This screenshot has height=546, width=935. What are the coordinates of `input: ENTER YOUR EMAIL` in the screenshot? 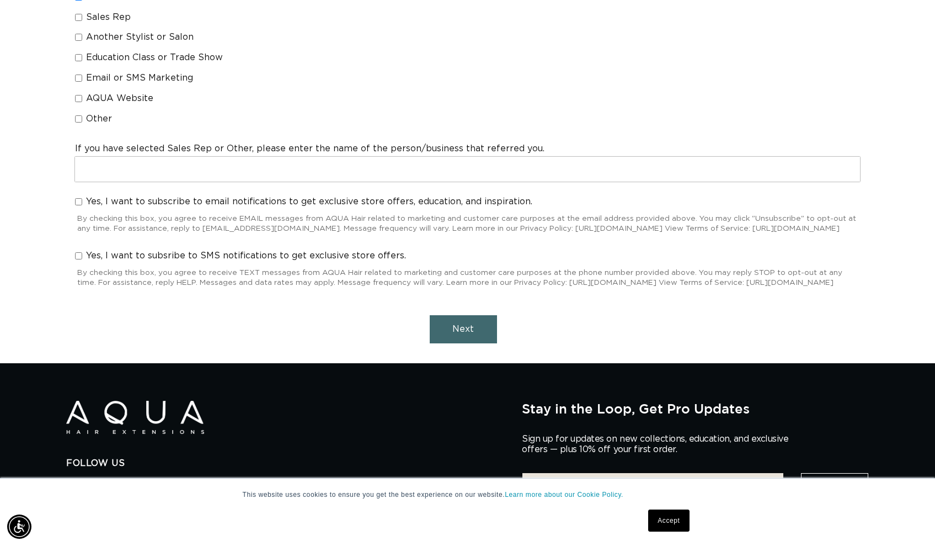 It's located at (653, 487).